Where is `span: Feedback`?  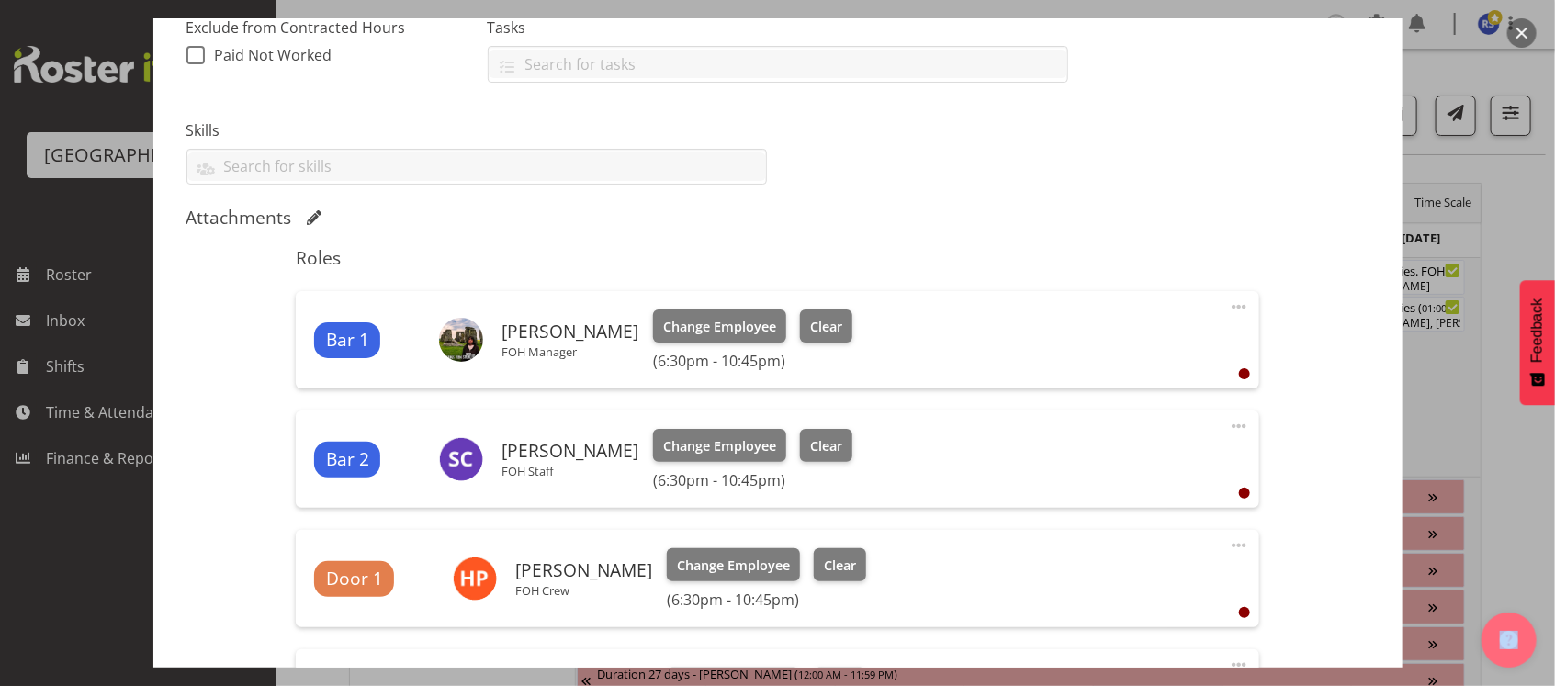 span: Feedback is located at coordinates (1538, 331).